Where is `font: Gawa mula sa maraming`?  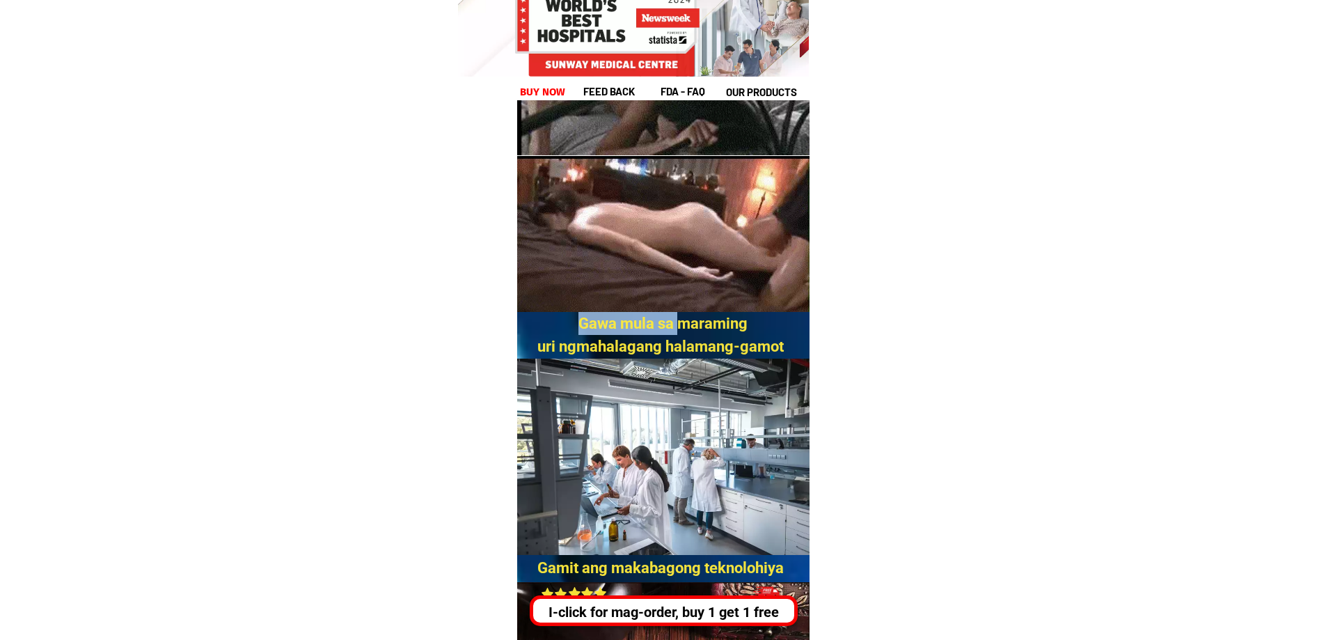 font: Gawa mula sa maraming is located at coordinates (663, 323).